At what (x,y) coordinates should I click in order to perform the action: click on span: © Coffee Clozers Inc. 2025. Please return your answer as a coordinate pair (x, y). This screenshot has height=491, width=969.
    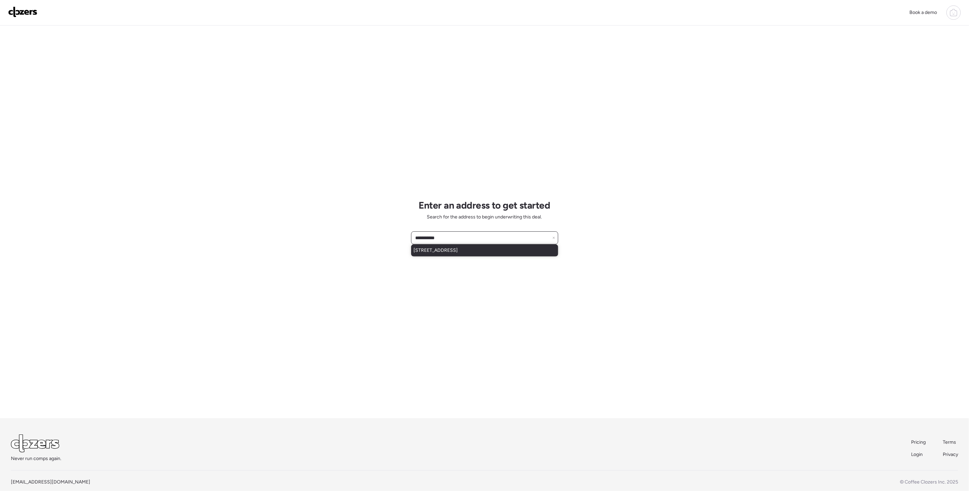
    Looking at the image, I should click on (928, 482).